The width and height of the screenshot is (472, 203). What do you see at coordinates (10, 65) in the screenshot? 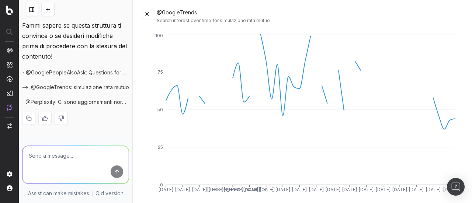
I see `img: Intelligence` at bounding box center [10, 65].